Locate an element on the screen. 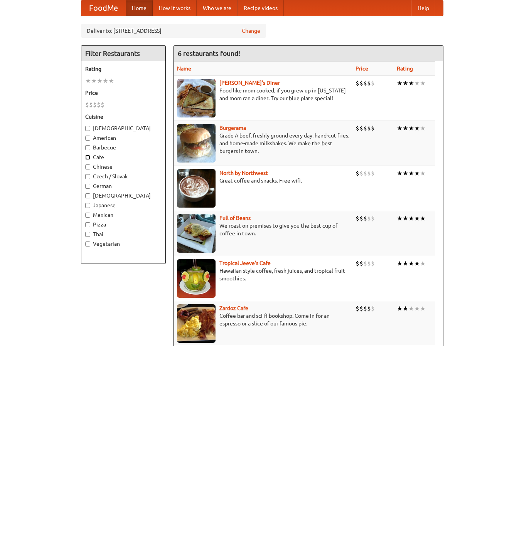 This screenshot has width=524, height=545. label: German is located at coordinates (123, 186).